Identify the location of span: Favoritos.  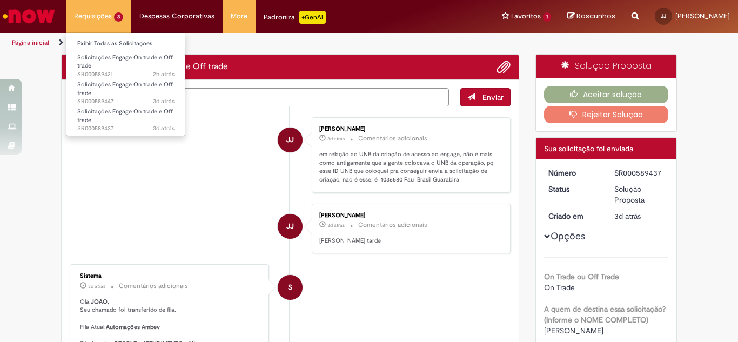
(526, 16).